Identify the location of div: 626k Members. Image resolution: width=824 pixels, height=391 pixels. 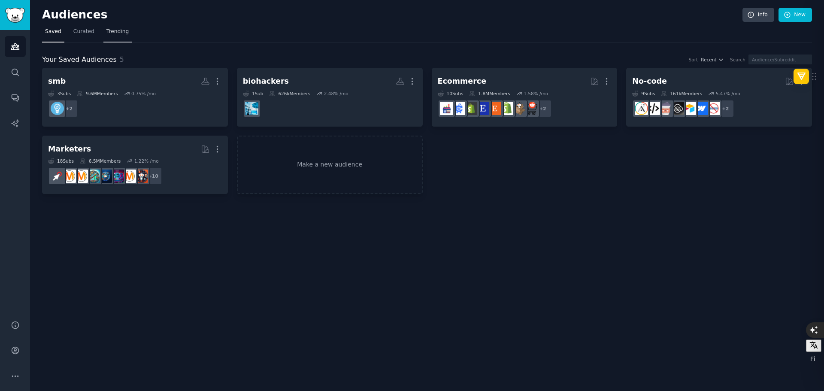
(290, 94).